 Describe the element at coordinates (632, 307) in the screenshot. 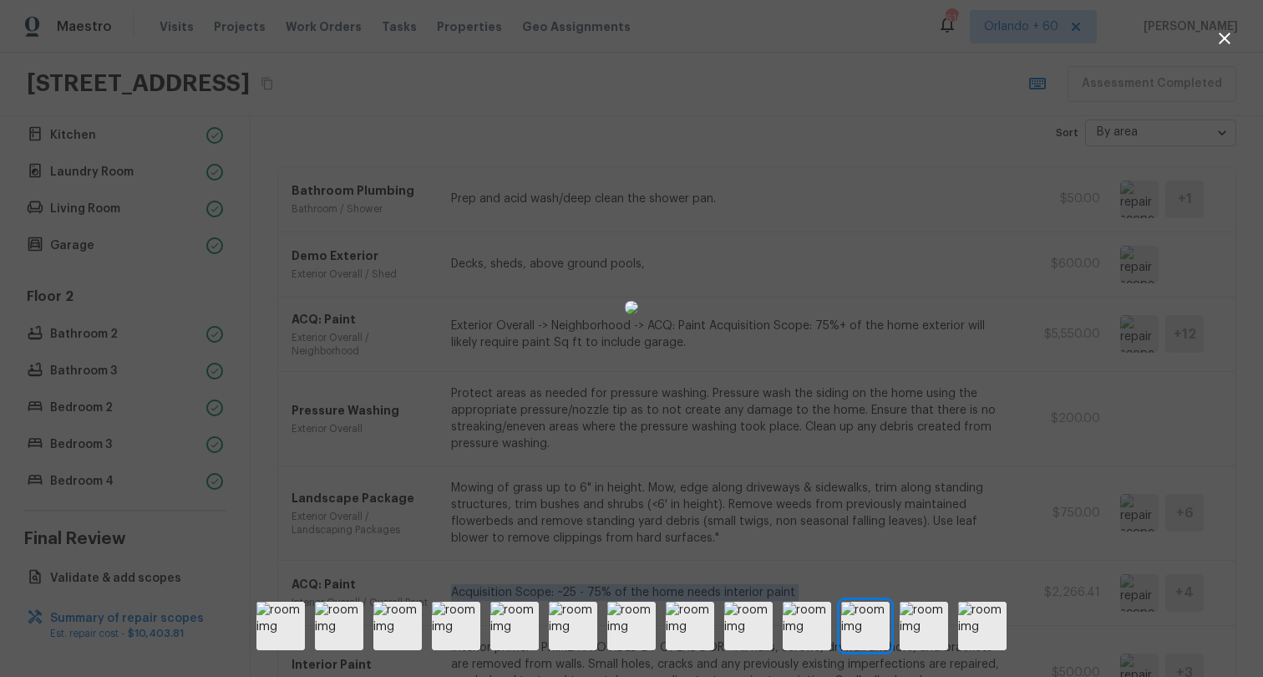

I see `img: 4655bb21-05c8-4834-ada7-5a47f34370d3.jpg` at that location.